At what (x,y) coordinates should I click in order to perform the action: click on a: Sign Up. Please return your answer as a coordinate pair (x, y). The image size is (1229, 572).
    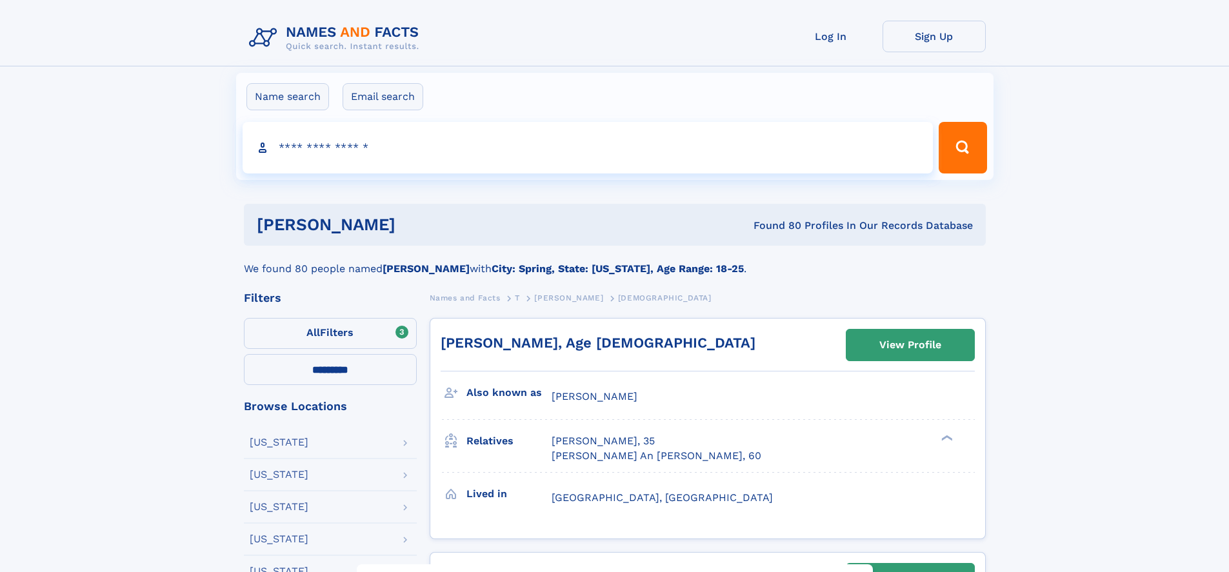
    Looking at the image, I should click on (934, 36).